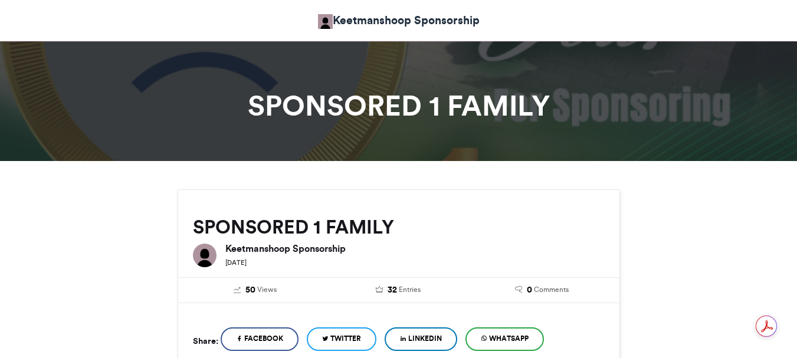 This screenshot has width=797, height=358. I want to click on h6: Keetmanshoop Sponsorship, so click(415, 248).